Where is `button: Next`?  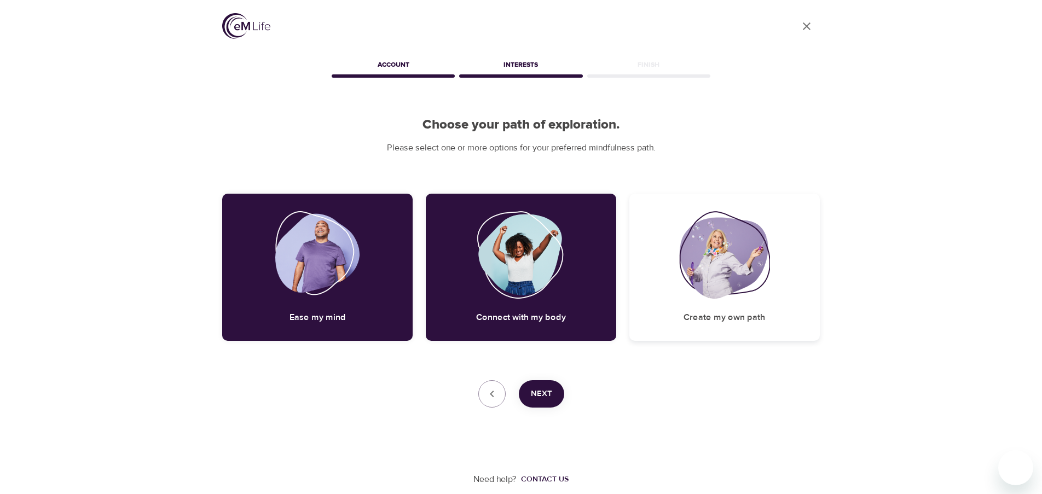
button: Next is located at coordinates (541, 394).